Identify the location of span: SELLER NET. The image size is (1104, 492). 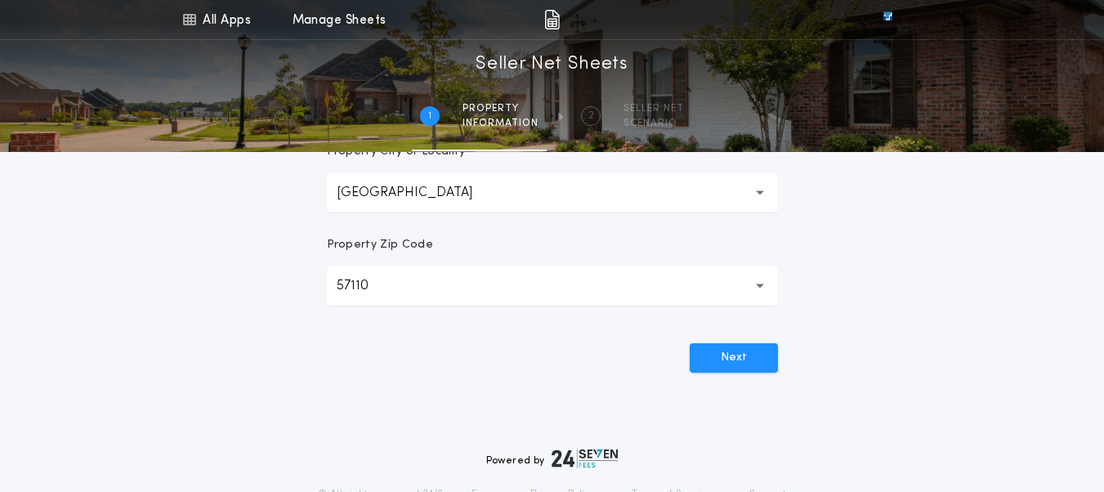
(654, 109).